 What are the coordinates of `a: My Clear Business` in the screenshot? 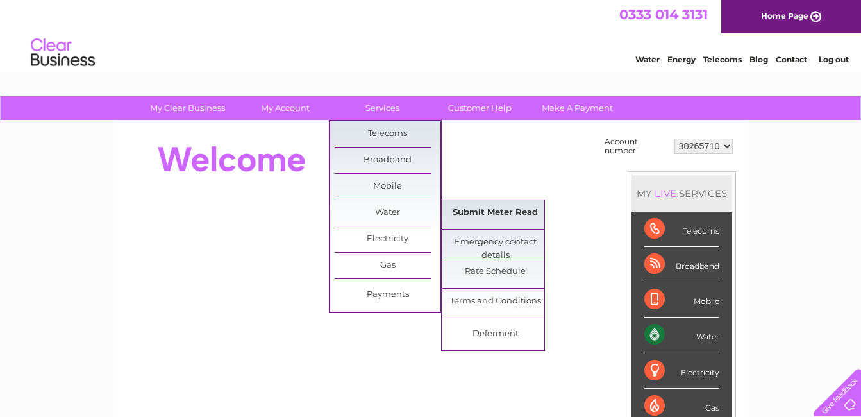 It's located at (187, 108).